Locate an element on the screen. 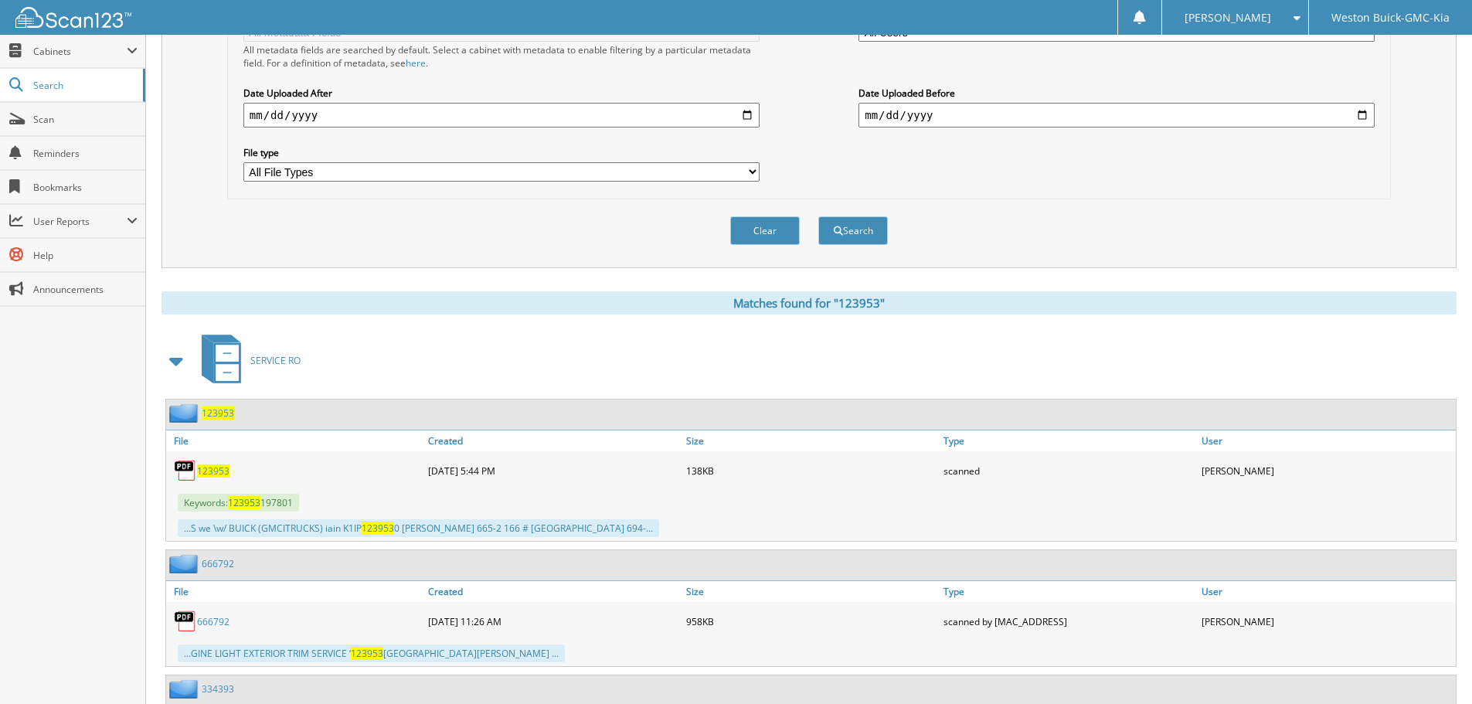 The image size is (1472, 704). span: Announcements is located at coordinates (85, 289).